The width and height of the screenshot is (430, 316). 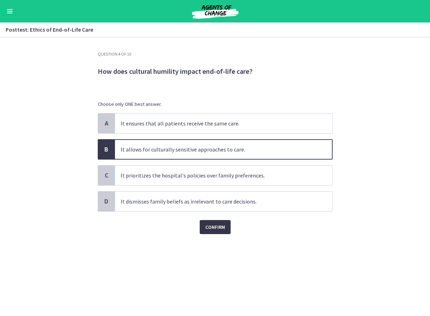 I want to click on p: It allows for culturally sensitive approaches to care., so click(x=216, y=149).